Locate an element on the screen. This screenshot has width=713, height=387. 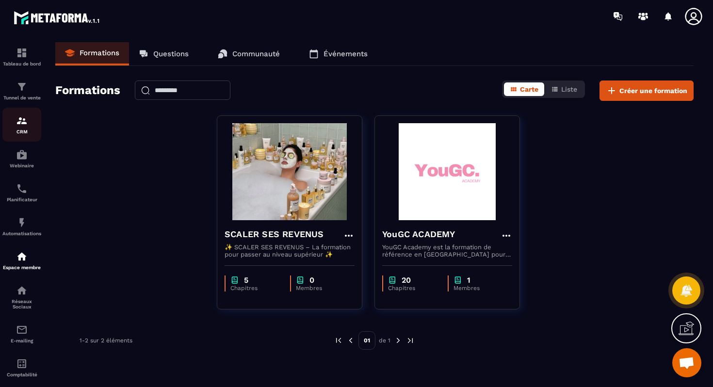
p: 5 is located at coordinates (246, 280).